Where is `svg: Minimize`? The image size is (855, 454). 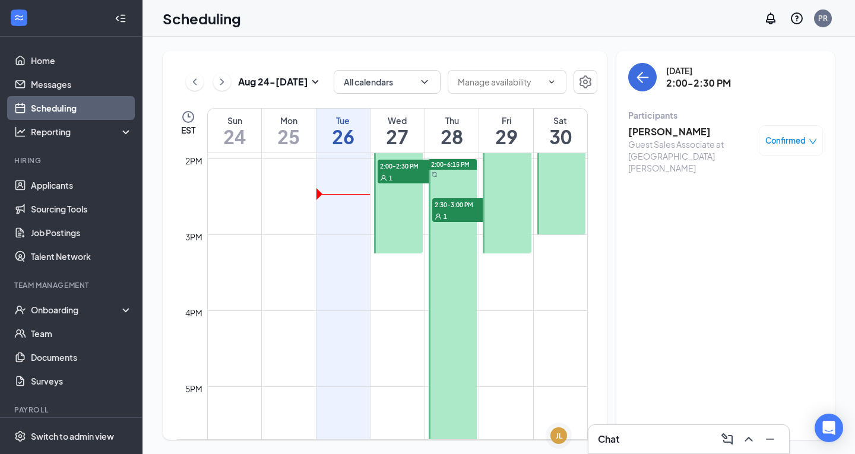 svg: Minimize is located at coordinates (770, 439).